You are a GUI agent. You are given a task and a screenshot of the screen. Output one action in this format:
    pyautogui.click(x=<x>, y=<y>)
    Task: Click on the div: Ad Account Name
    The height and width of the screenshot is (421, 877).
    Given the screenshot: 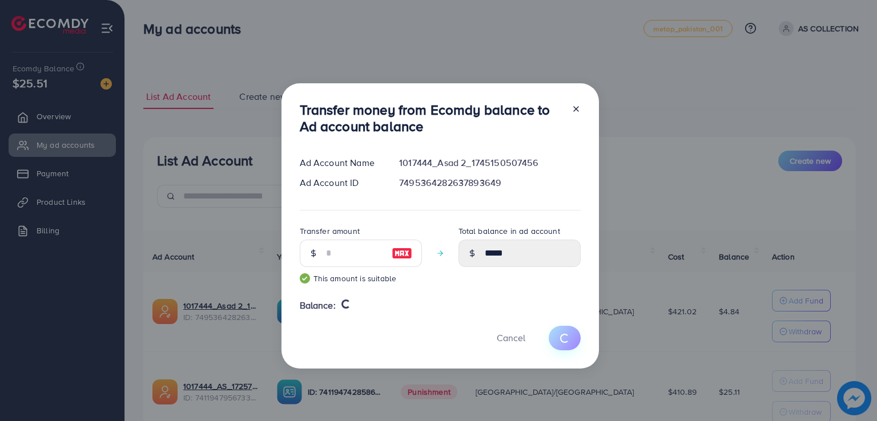 What is the action you would take?
    pyautogui.click(x=340, y=163)
    